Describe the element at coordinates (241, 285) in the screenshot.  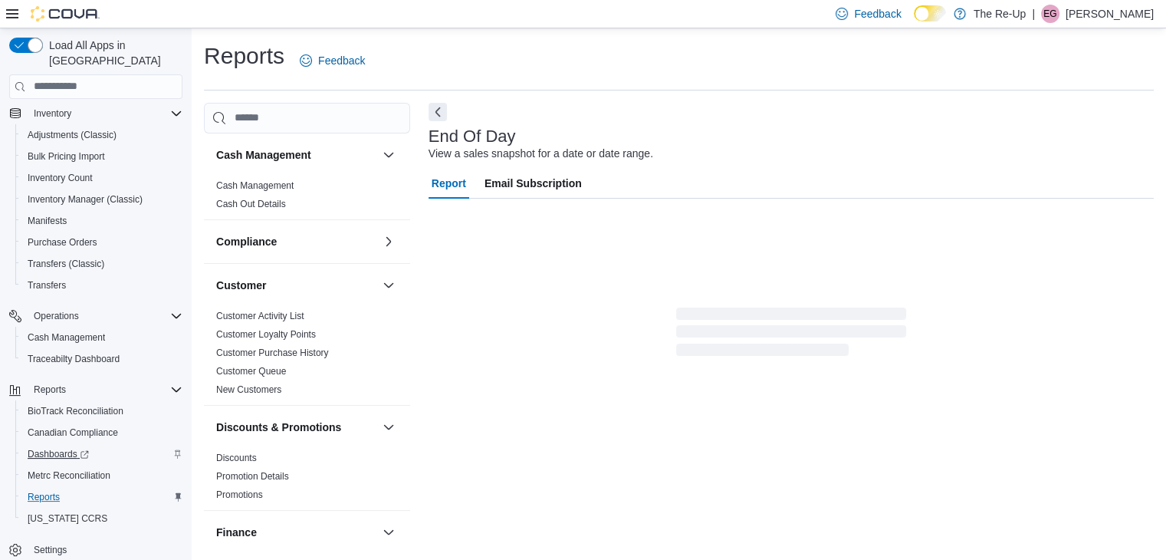
I see `h3: Customer` at that location.